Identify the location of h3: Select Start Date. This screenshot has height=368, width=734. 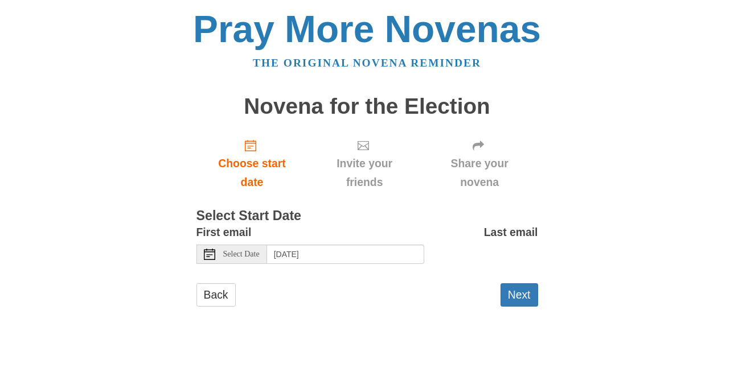
(367, 216).